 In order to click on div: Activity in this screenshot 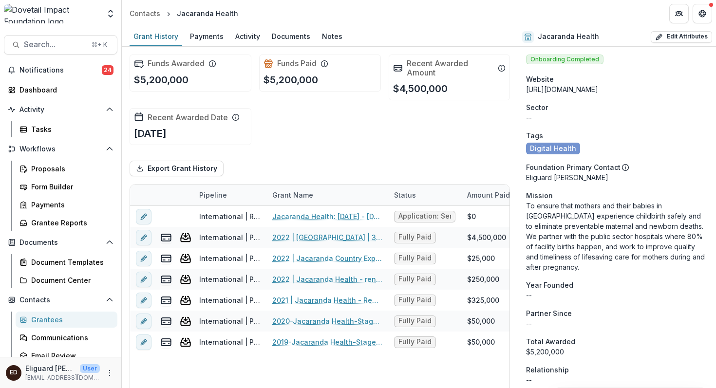, I will do `click(247, 36)`.